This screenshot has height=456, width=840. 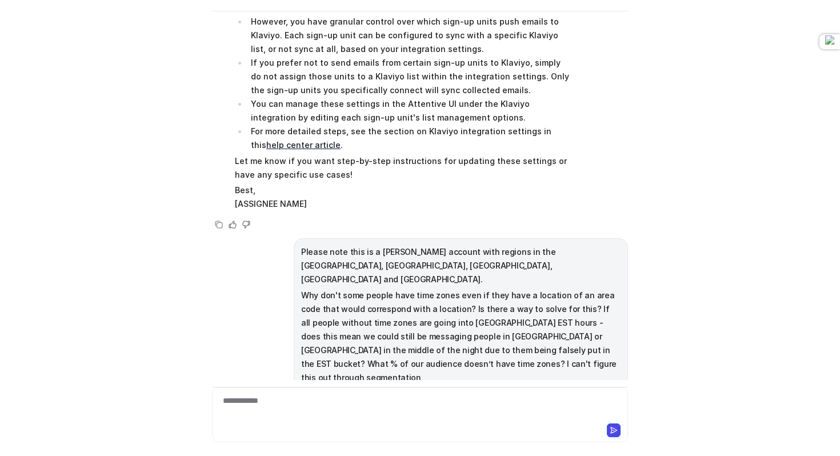 I want to click on p: Best, [ASSIGNEE NAME], so click(x=402, y=197).